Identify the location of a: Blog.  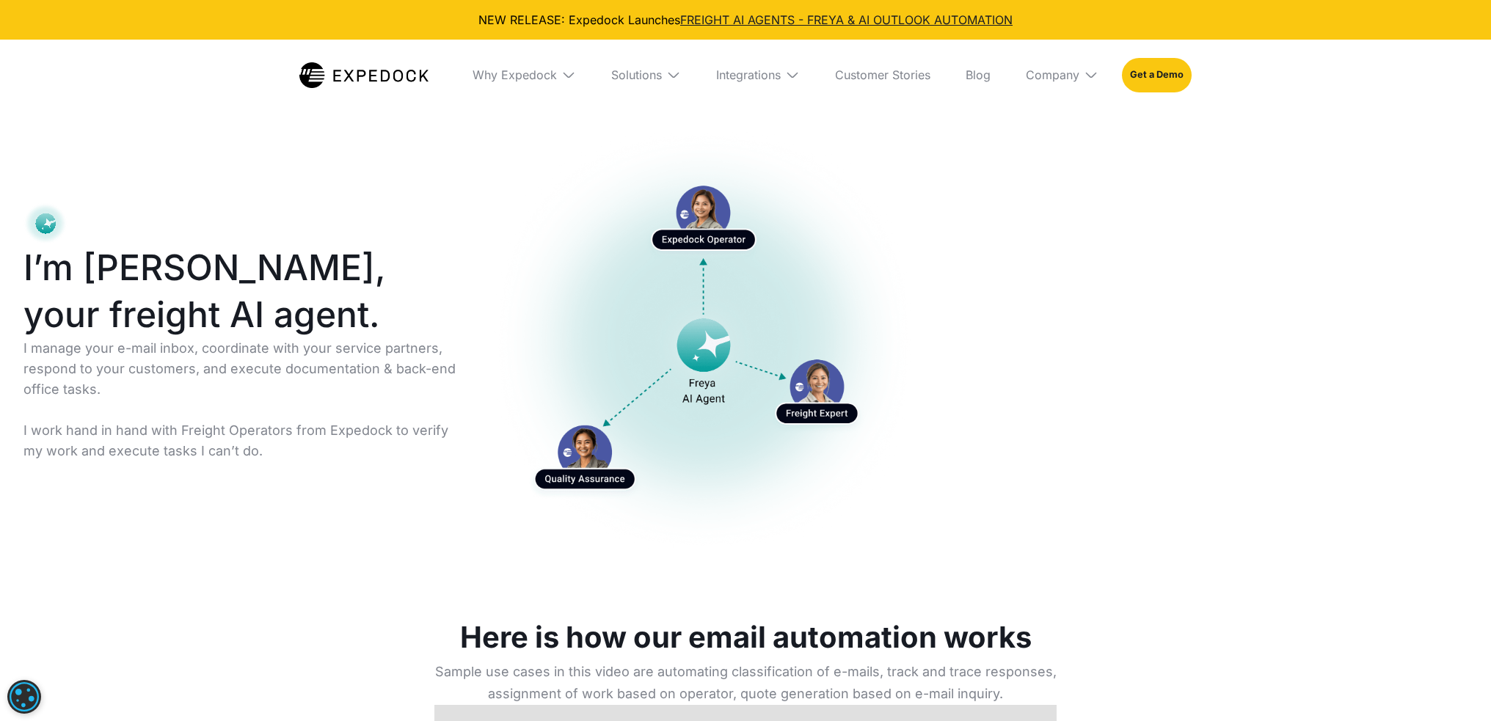
(978, 75).